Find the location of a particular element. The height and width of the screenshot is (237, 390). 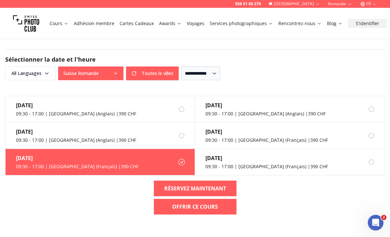

button: Awards is located at coordinates (170, 23).